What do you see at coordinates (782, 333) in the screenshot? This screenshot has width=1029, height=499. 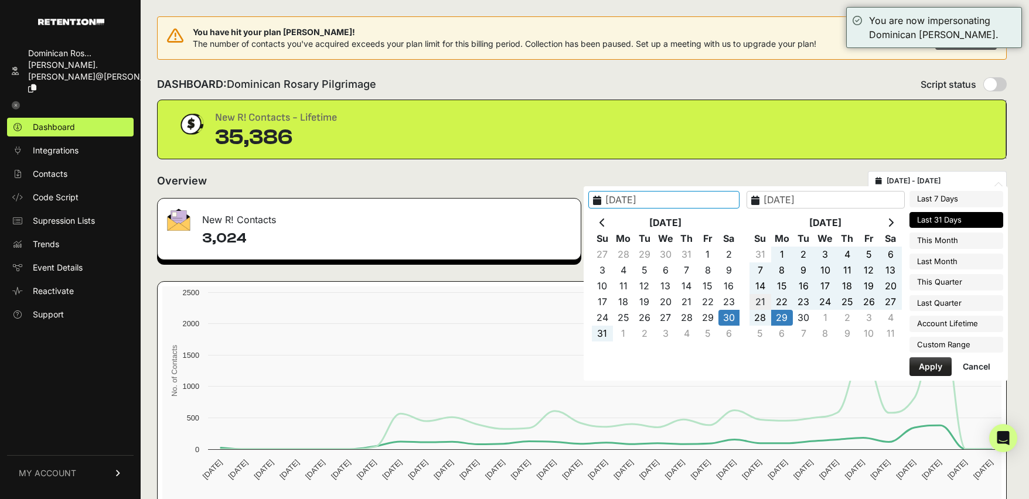 I see `td: 6` at bounding box center [782, 333].